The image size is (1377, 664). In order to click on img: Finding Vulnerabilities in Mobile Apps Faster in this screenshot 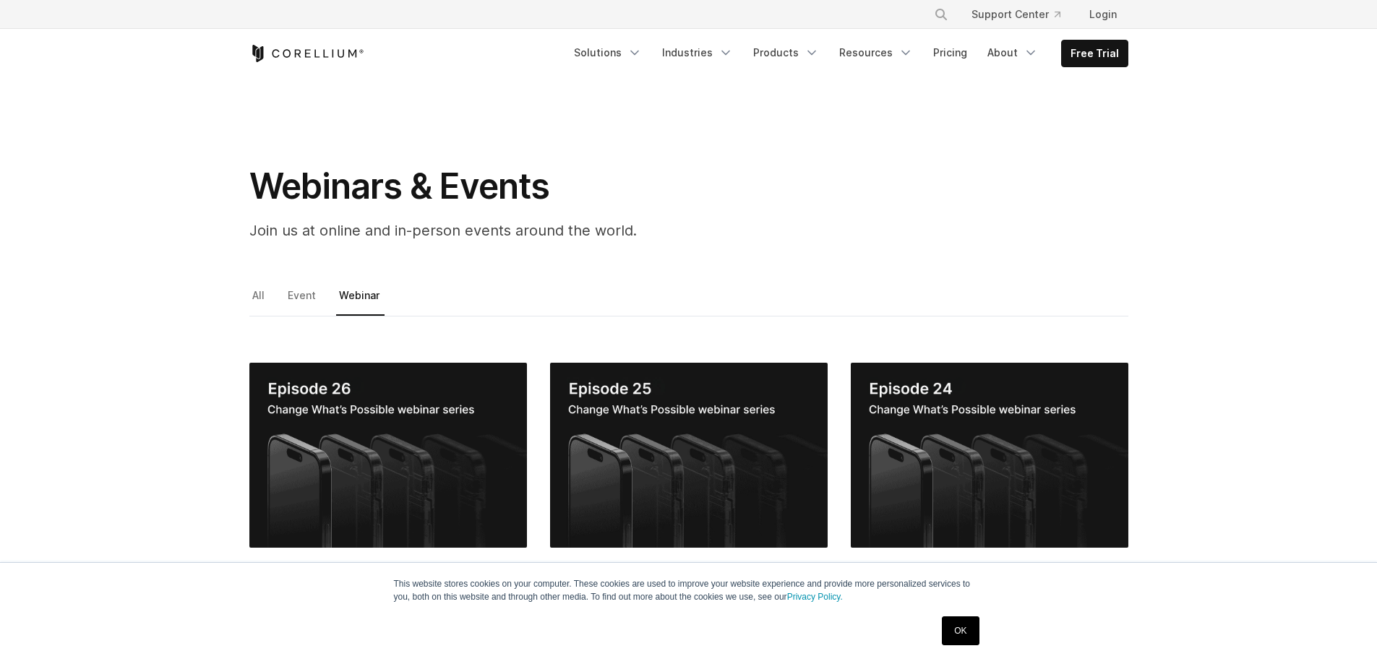, I will do `click(689, 455)`.